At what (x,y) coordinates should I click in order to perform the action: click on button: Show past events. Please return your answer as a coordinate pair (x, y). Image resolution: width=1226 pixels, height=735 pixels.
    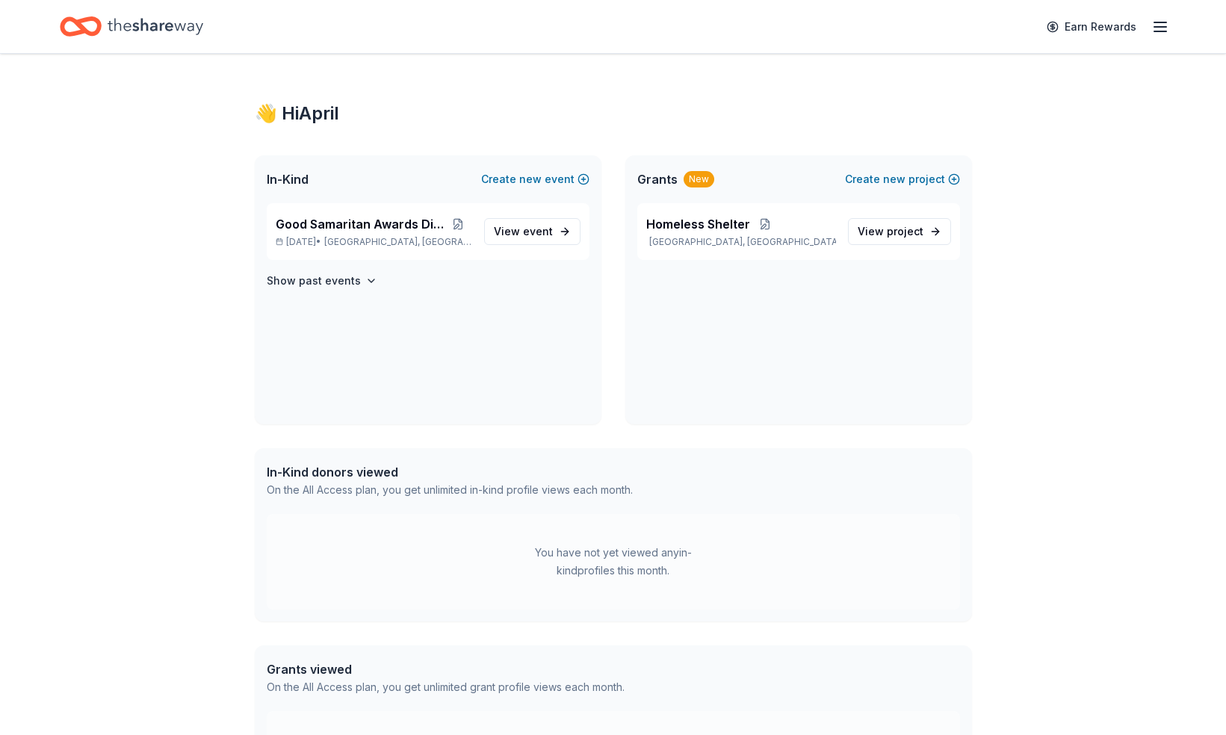
    Looking at the image, I should click on (322, 281).